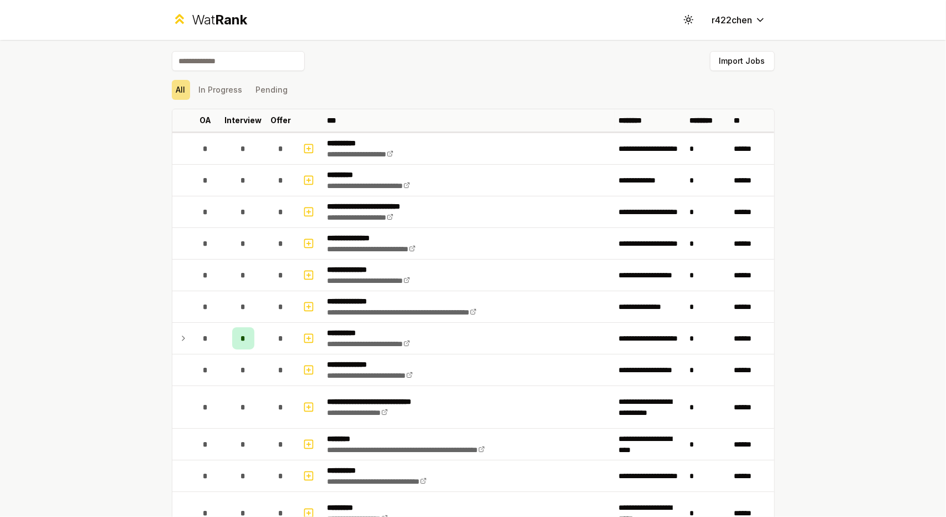  I want to click on p: Interview, so click(243, 120).